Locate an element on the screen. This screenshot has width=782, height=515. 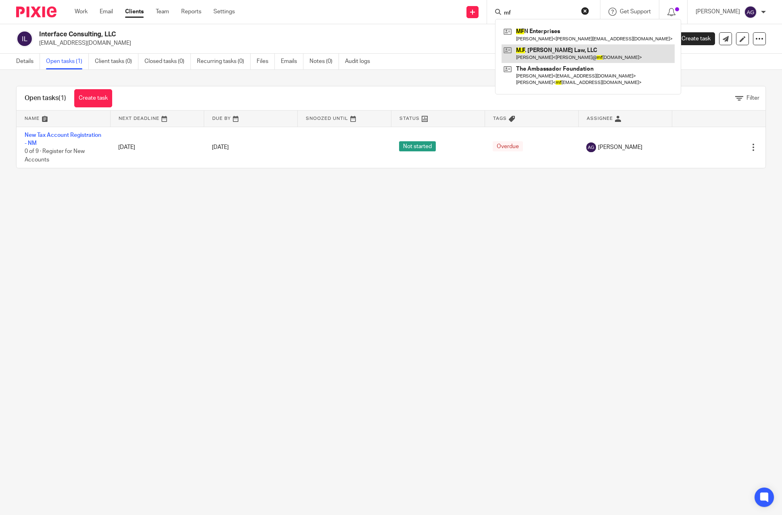
a: Email is located at coordinates (106, 12).